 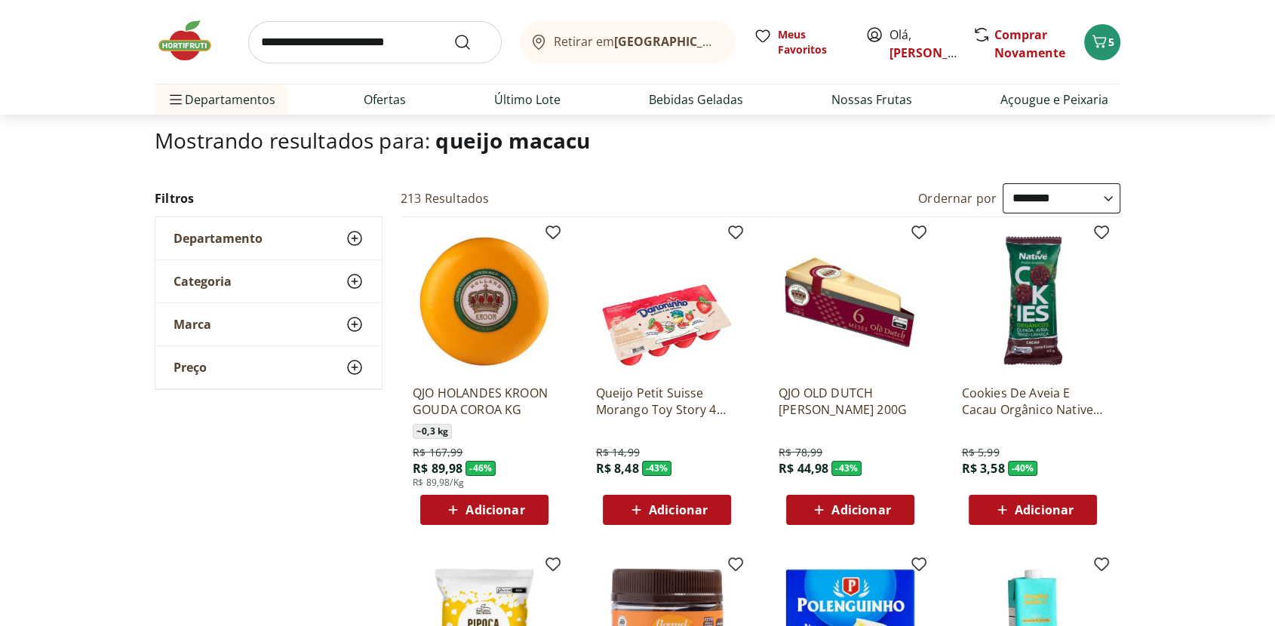 I want to click on span: - 40 %, so click(x=1023, y=469).